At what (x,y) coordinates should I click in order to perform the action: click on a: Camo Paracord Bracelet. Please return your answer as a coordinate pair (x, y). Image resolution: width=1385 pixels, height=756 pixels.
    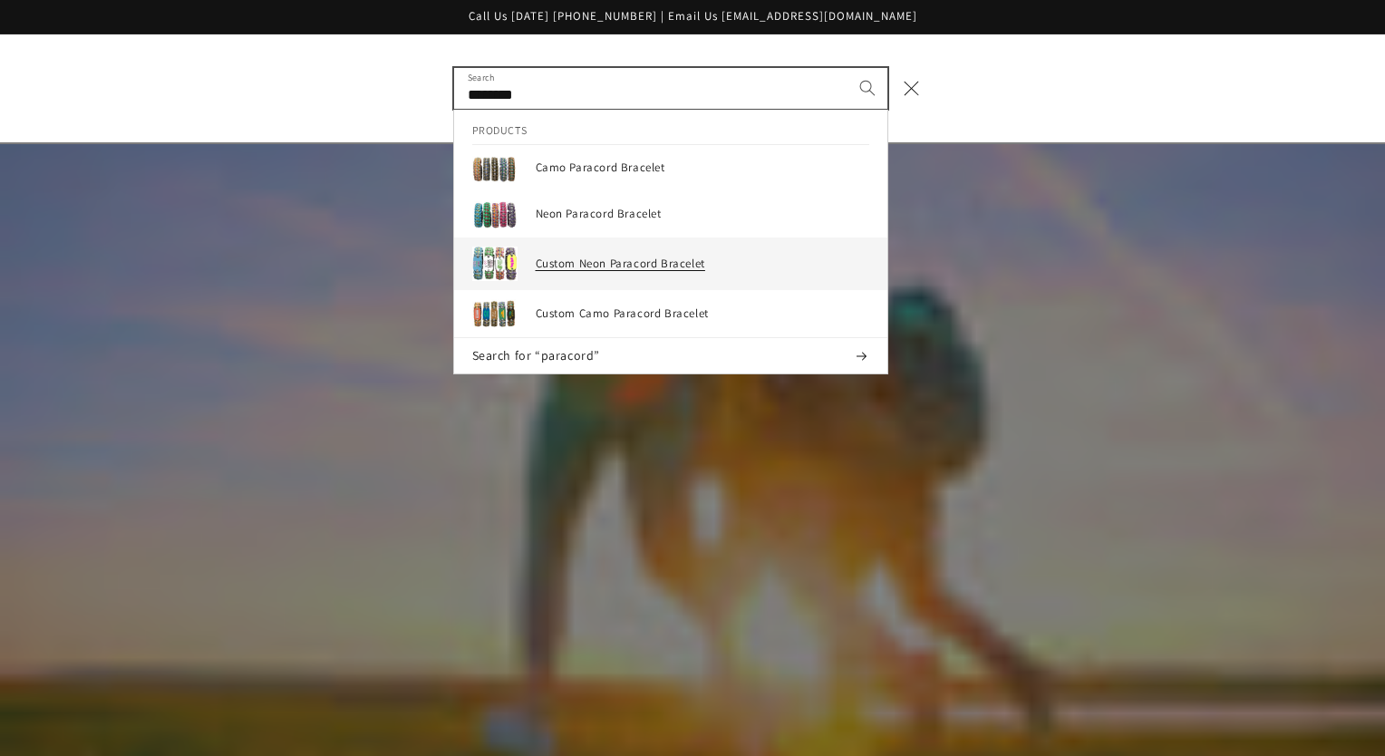
    Looking at the image, I should click on (671, 169).